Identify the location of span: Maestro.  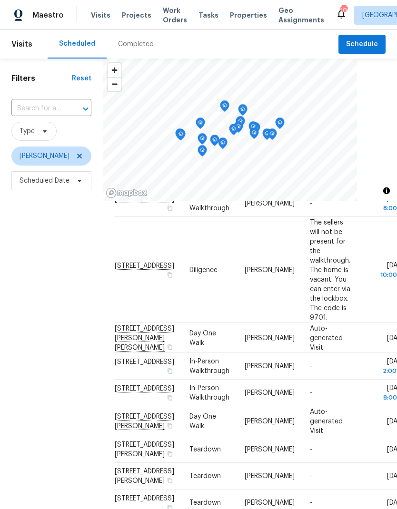
(48, 15).